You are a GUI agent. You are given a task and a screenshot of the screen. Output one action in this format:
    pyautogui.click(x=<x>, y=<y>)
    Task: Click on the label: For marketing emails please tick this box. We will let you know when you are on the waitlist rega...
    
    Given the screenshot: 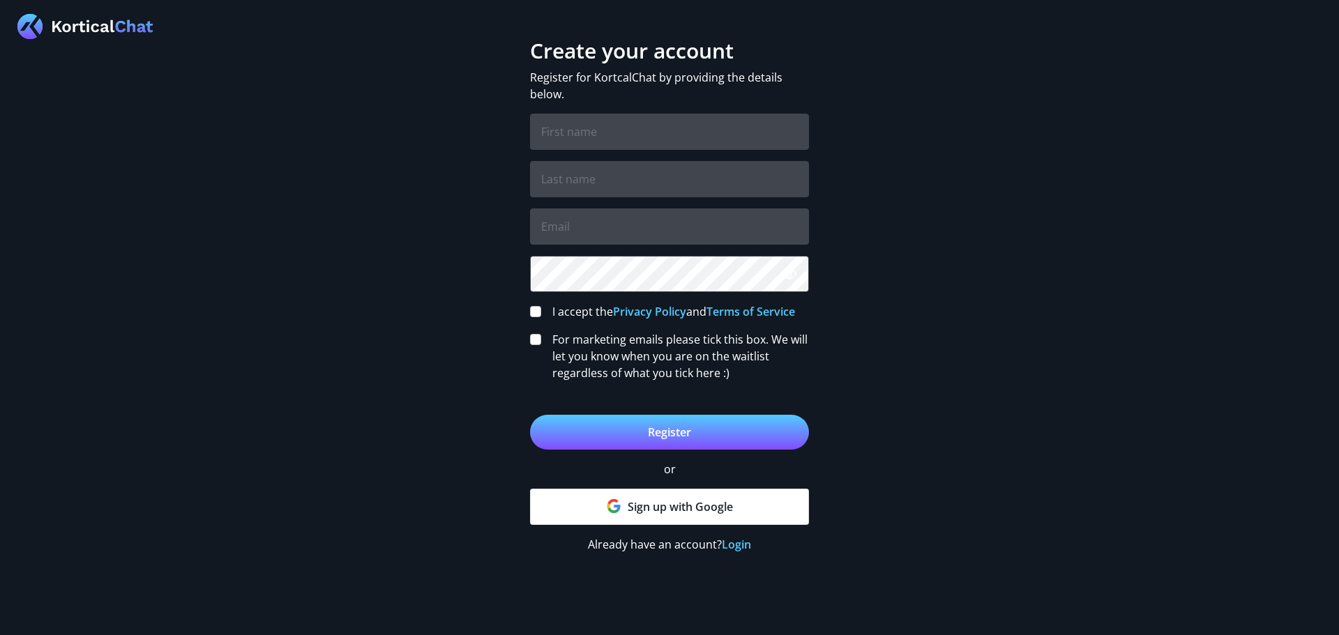 What is the action you would take?
    pyautogui.click(x=681, y=356)
    